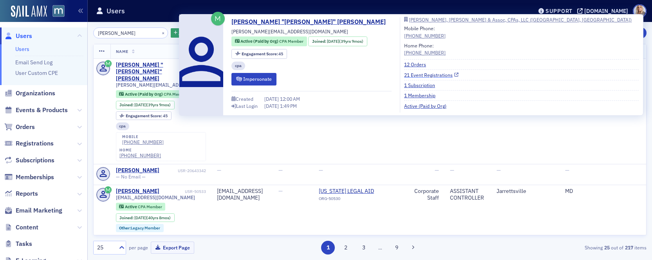 This screenshot has height=260, width=652. What do you see at coordinates (354, 200) in the screenshot?
I see `div: ORG-50530` at bounding box center [354, 200].